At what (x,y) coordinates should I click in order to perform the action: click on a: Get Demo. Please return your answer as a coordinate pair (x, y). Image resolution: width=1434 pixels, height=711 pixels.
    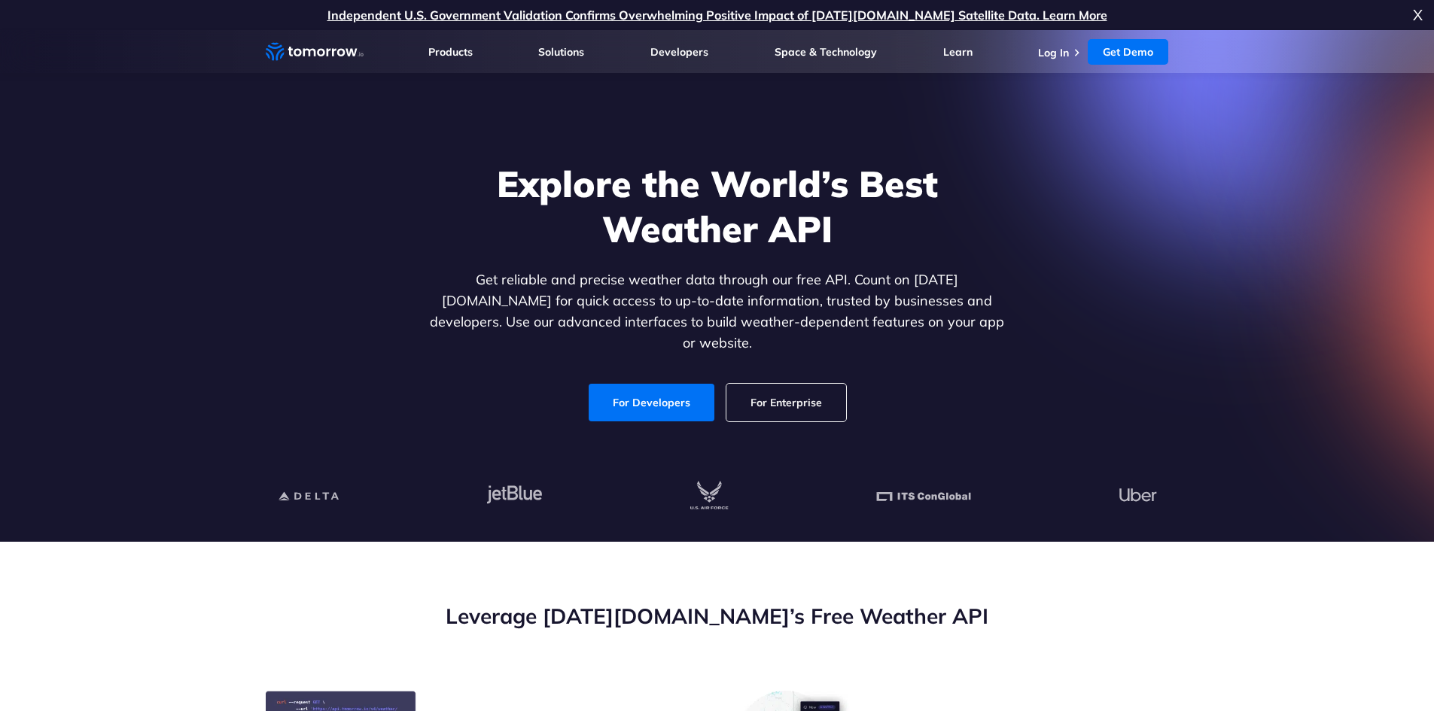
    Looking at the image, I should click on (1127, 52).